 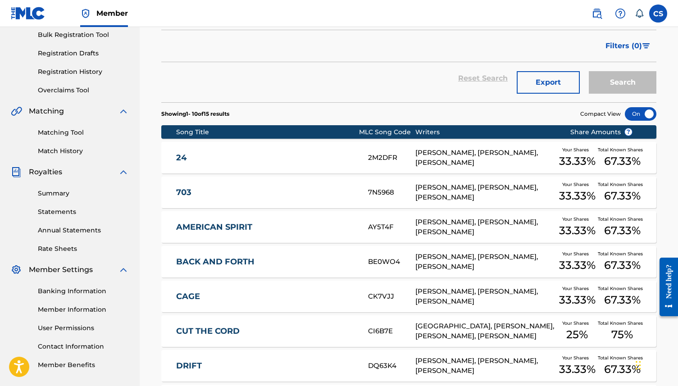 What do you see at coordinates (391, 331) in the screenshot?
I see `div: CI6B7E` at bounding box center [391, 331].